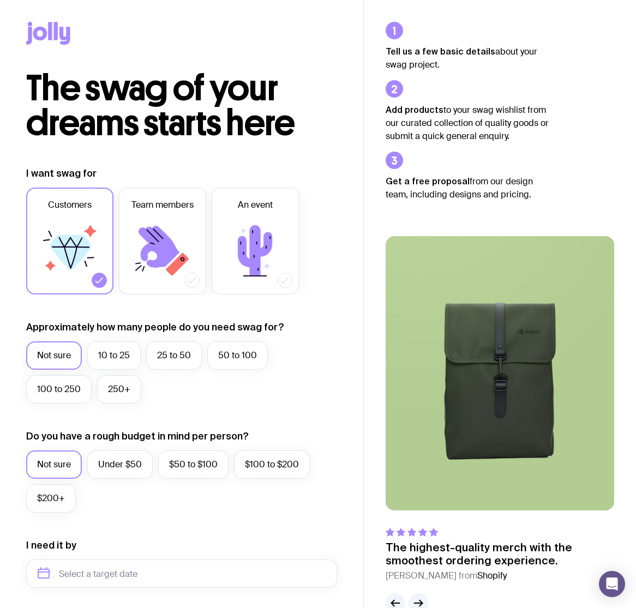 Image resolution: width=636 pixels, height=608 pixels. Describe the element at coordinates (174, 356) in the screenshot. I see `label: 25 to 50` at that location.